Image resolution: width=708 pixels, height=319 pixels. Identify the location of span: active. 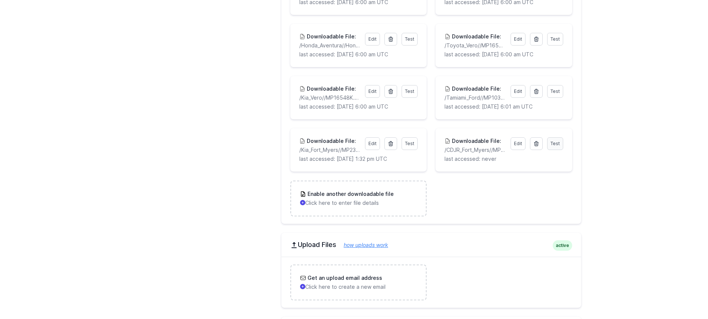
(562, 246).